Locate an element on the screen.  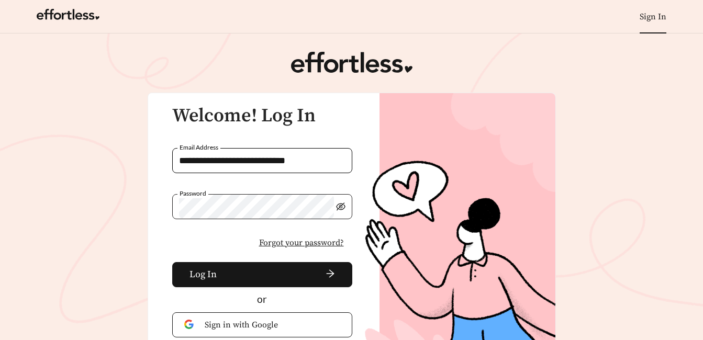
span: Sign in with Google is located at coordinates (272, 325).